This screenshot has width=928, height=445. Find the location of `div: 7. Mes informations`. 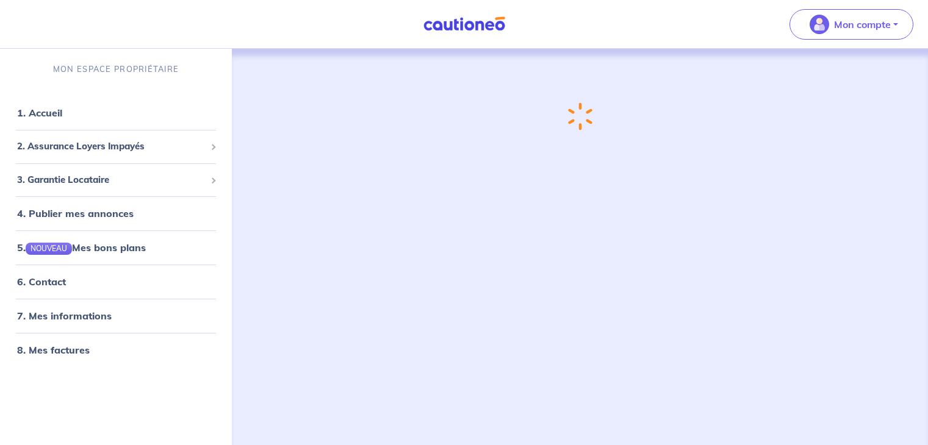

div: 7. Mes informations is located at coordinates (116, 316).